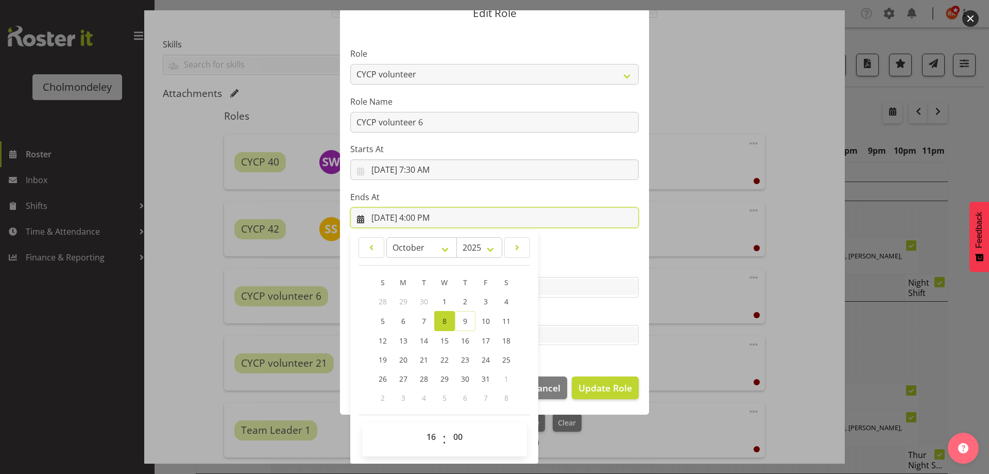  Describe the element at coordinates (424, 378) in the screenshot. I see `a: 28` at that location.